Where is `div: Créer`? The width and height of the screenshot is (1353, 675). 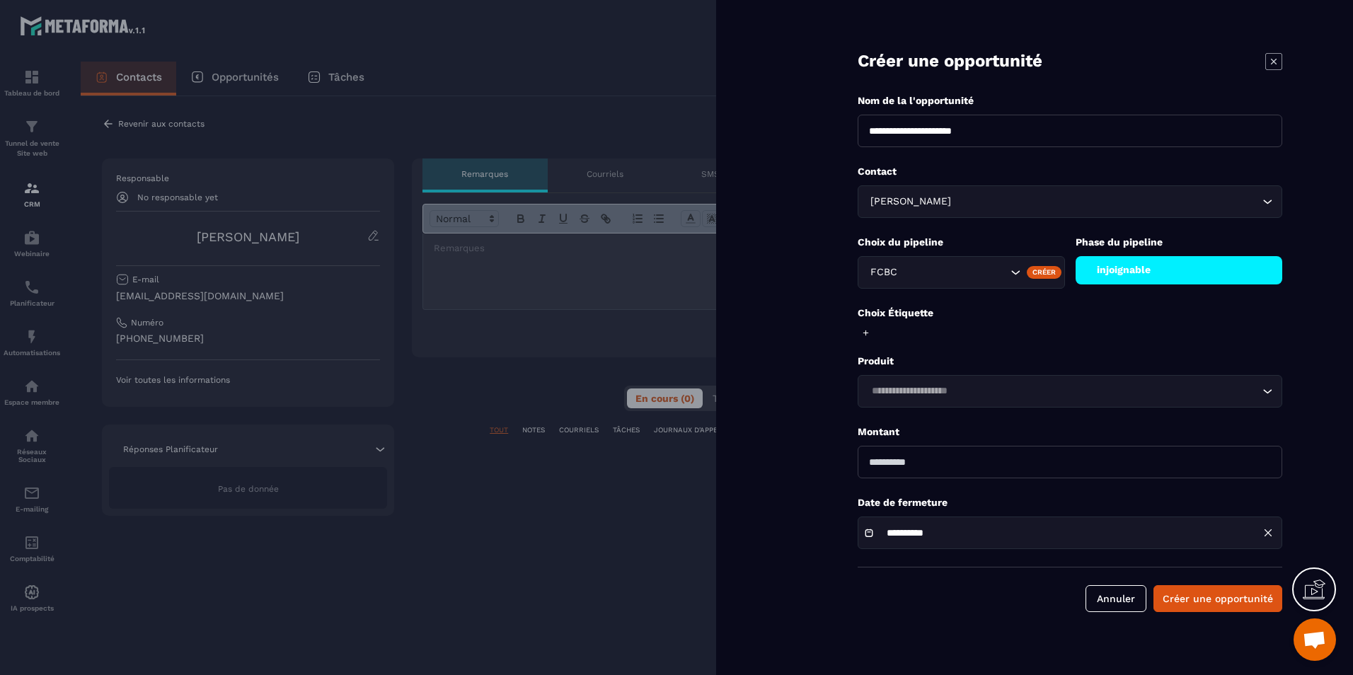
div: Créer is located at coordinates (1044, 272).